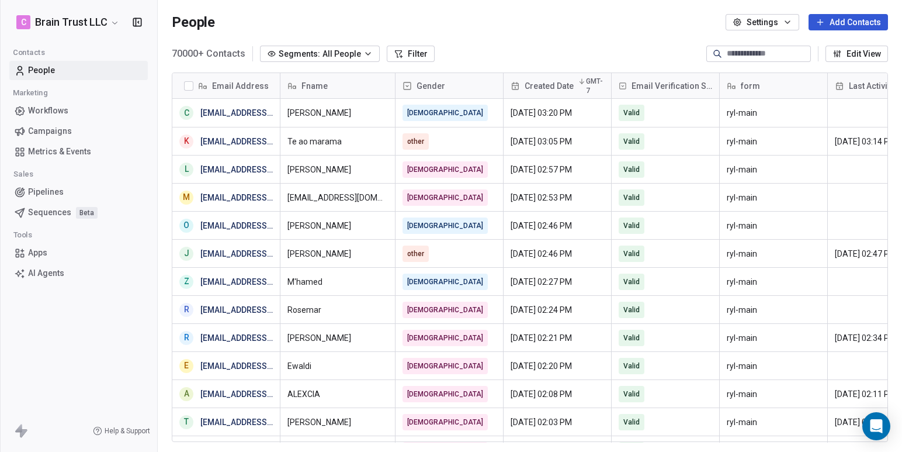 The height and width of the screenshot is (452, 902). What do you see at coordinates (127, 431) in the screenshot?
I see `span: Help & Support` at bounding box center [127, 431].